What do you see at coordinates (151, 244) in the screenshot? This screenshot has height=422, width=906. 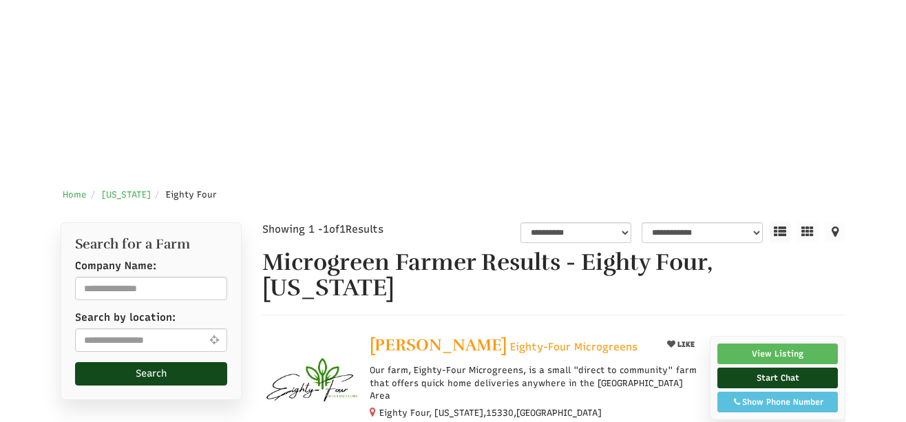 I see `h2: Search for a Farm` at bounding box center [151, 244].